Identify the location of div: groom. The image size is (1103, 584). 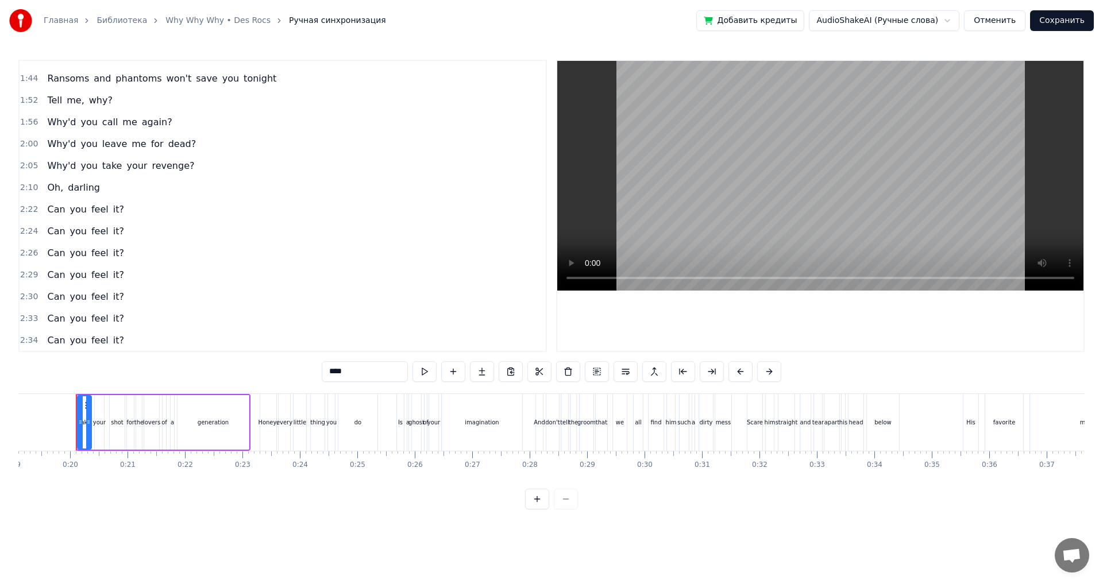
(586, 422).